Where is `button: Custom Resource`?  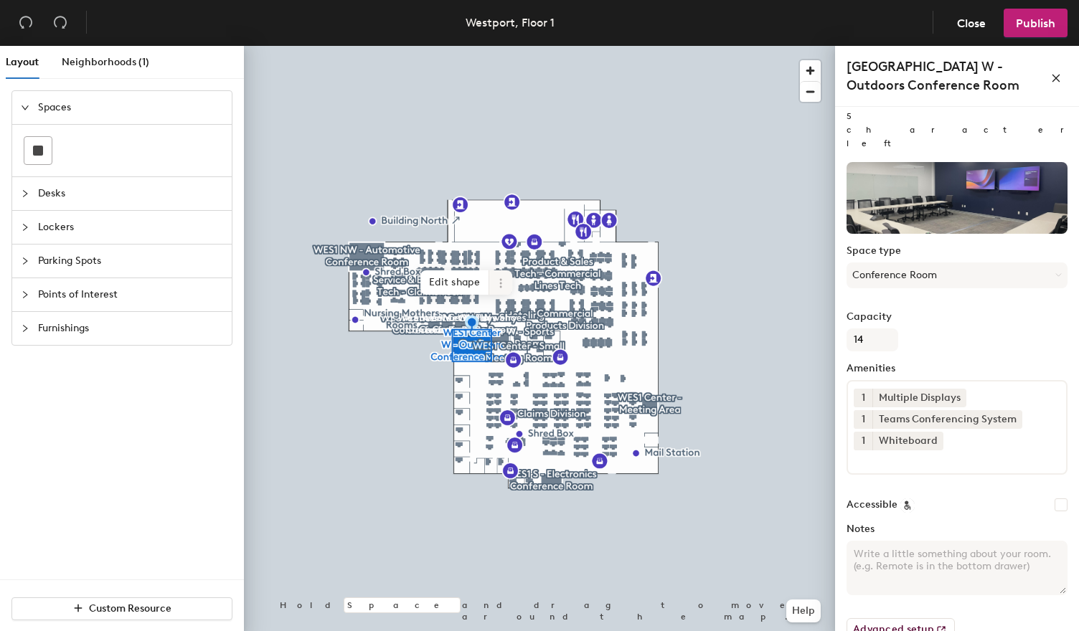
button: Custom Resource is located at coordinates (122, 609).